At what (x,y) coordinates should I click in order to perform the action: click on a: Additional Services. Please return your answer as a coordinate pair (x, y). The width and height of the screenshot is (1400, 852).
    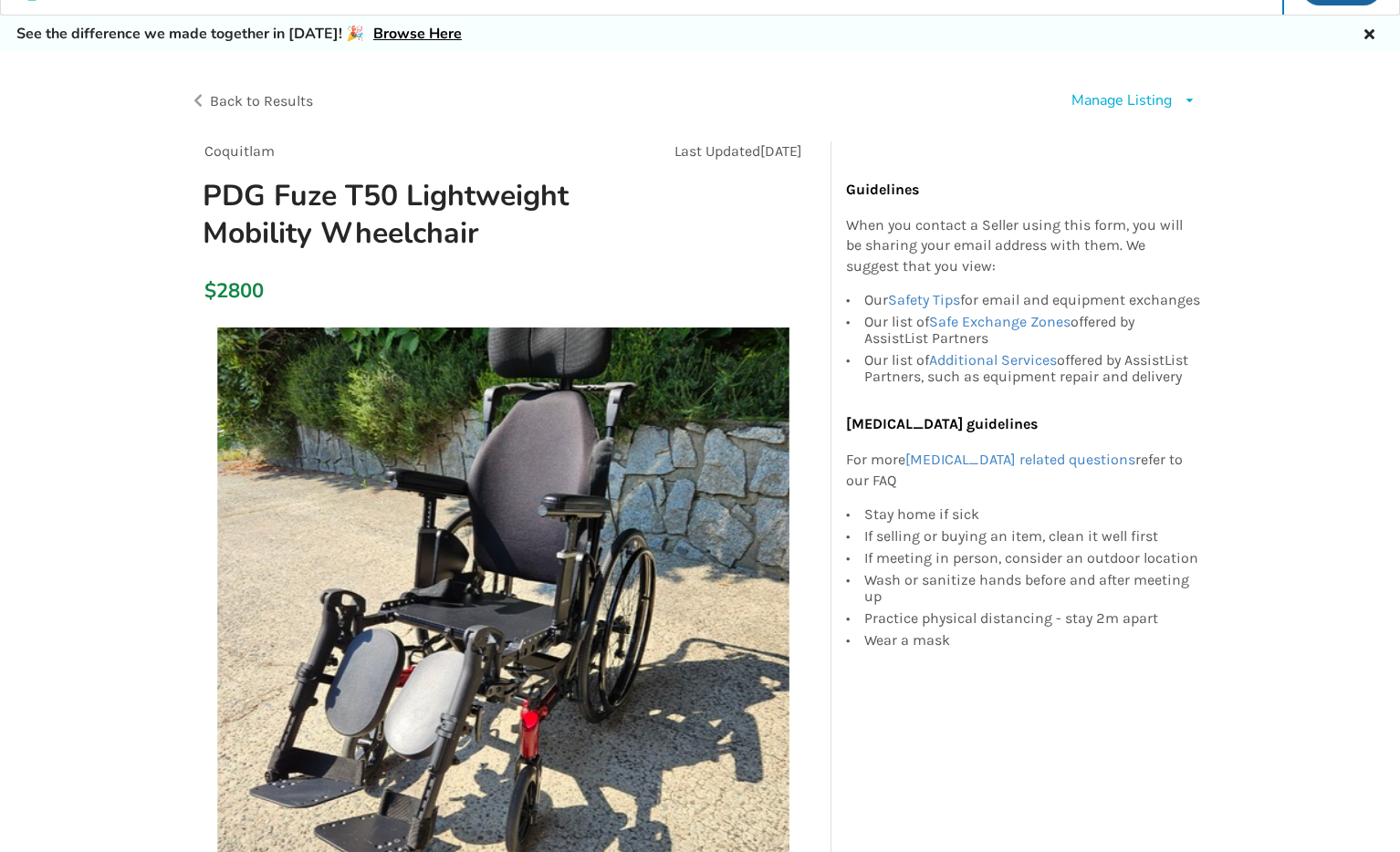
    Looking at the image, I should click on (993, 360).